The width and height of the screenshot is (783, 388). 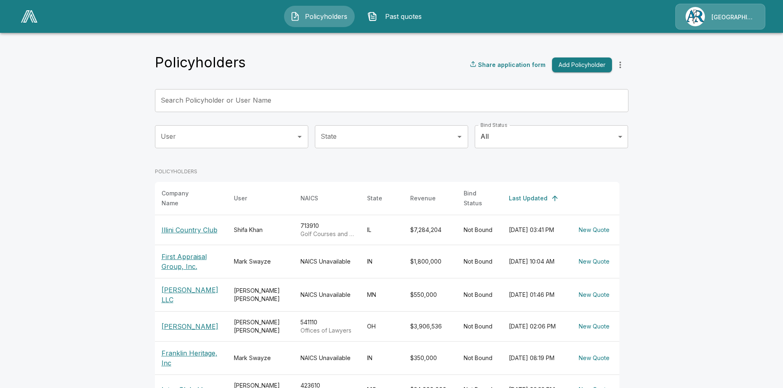 I want to click on td: IL, so click(x=382, y=230).